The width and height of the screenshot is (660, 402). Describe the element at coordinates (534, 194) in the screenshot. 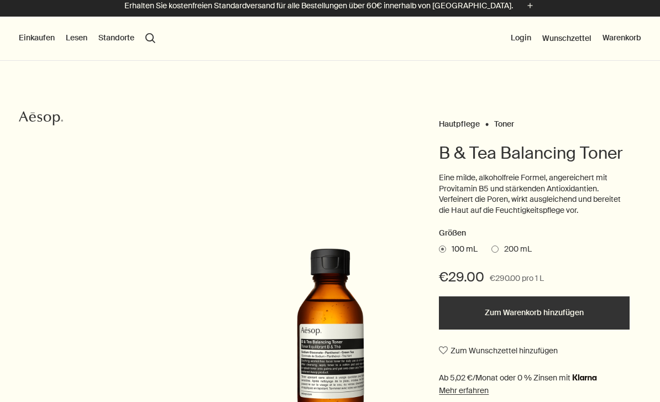

I see `p: Eine milde, alkoholfreie Formel, angereichert mit Provitamin B5 und stärkenden Antioxidantien. Ve...` at that location.